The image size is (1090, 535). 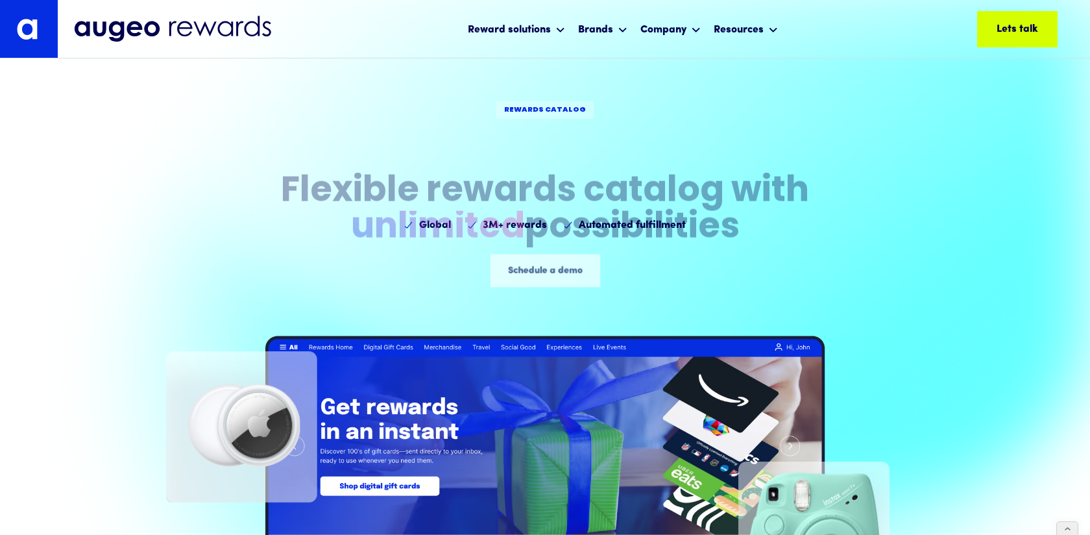 I want to click on div: REWARDS CATALOG, so click(x=545, y=110).